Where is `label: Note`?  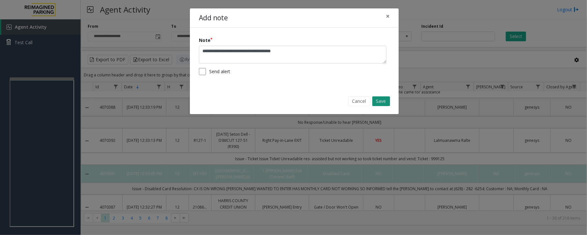
label: Note is located at coordinates (206, 40).